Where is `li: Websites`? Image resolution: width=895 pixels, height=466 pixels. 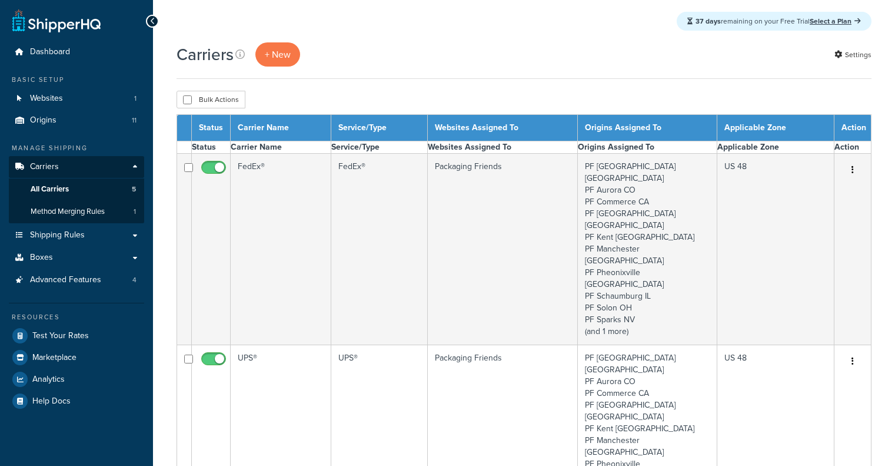 li: Websites is located at coordinates (77, 98).